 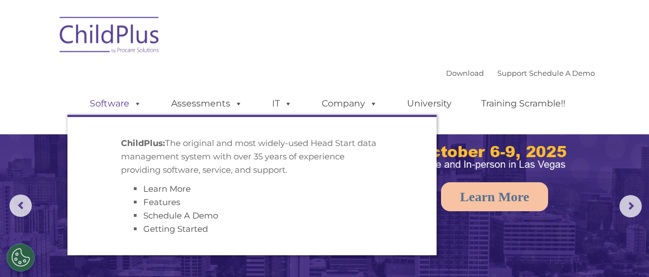 I want to click on a: Support, so click(x=512, y=73).